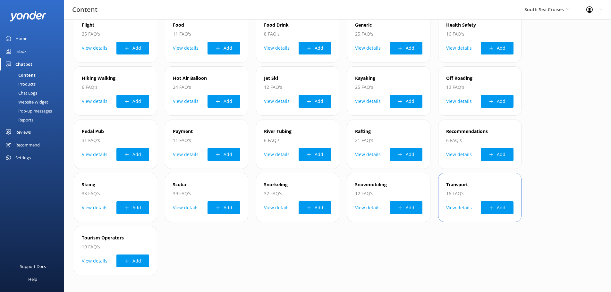 The image size is (611, 292). What do you see at coordinates (34, 111) in the screenshot?
I see `a: Pop-up messages` at bounding box center [34, 111].